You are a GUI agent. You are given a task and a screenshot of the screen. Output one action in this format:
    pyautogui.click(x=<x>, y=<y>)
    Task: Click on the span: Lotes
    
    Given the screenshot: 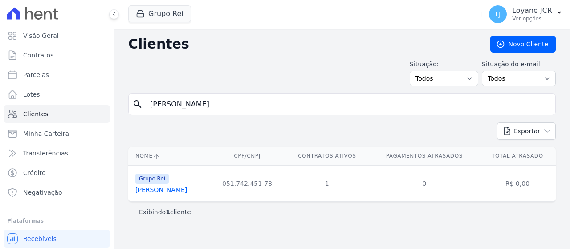 What is the action you would take?
    pyautogui.click(x=32, y=94)
    